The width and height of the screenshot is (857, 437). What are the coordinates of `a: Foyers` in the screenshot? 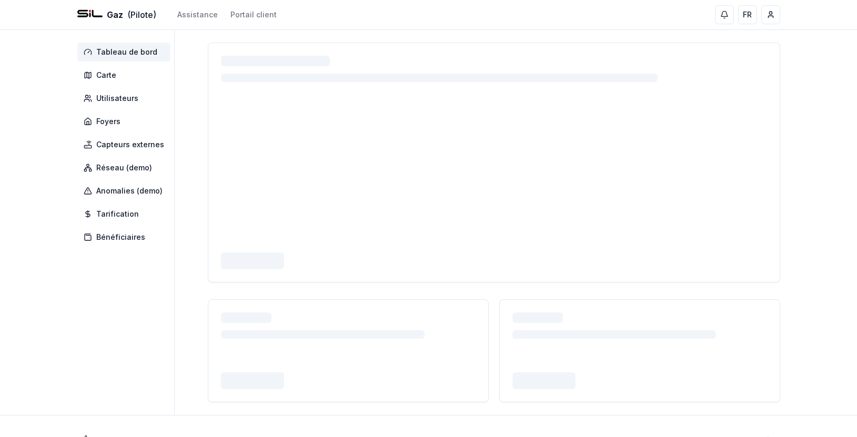 It's located at (126, 121).